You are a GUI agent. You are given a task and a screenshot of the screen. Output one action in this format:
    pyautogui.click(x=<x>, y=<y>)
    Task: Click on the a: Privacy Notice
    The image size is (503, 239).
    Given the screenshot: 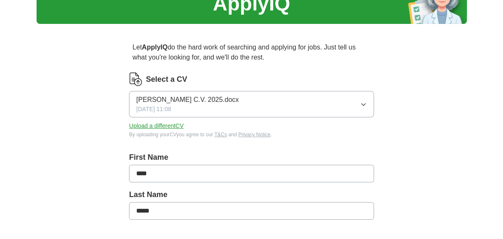 What is the action you would take?
    pyautogui.click(x=254, y=135)
    